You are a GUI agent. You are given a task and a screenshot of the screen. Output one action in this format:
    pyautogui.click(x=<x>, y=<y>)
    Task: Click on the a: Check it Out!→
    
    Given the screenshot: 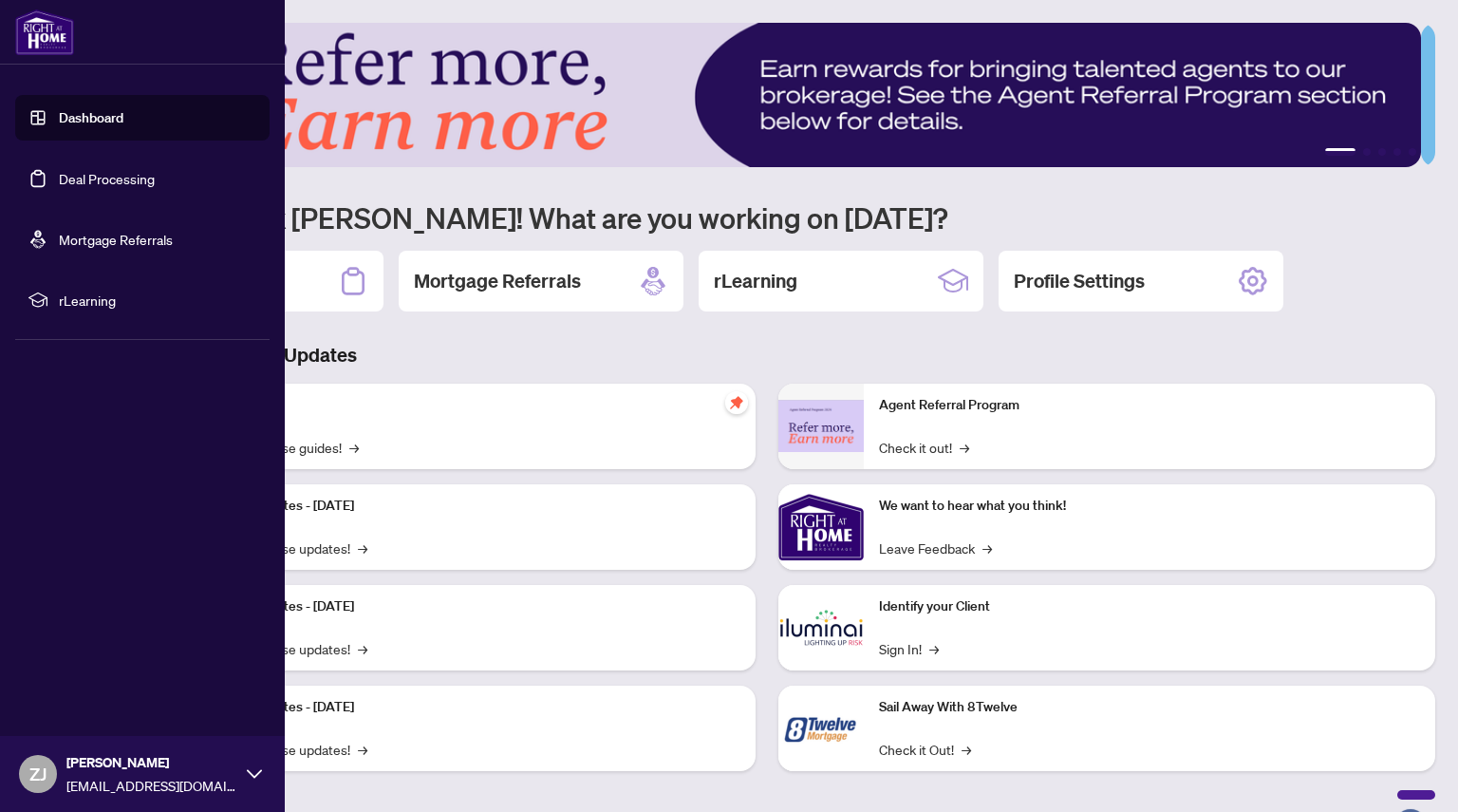 What is the action you would take?
    pyautogui.click(x=925, y=749)
    